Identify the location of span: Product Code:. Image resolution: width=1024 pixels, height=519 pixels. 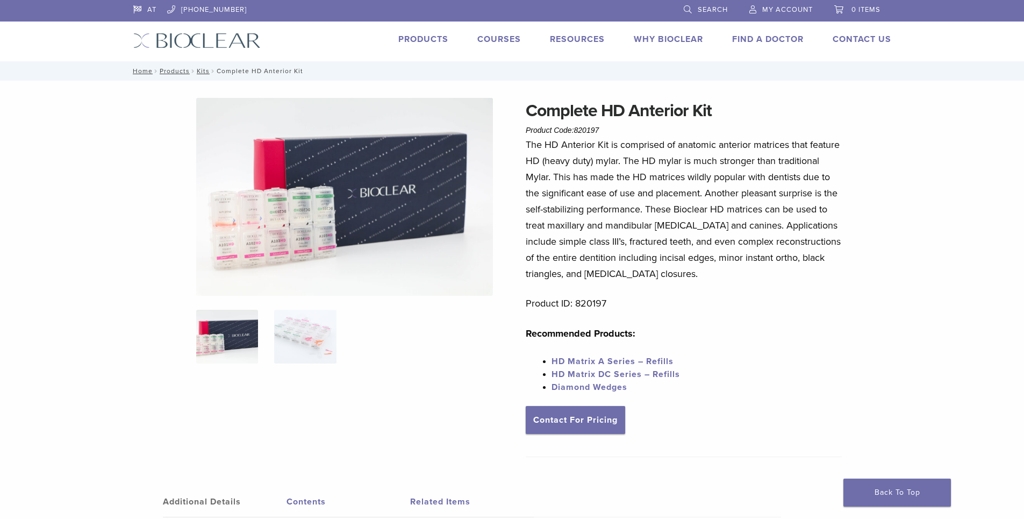
(562, 130).